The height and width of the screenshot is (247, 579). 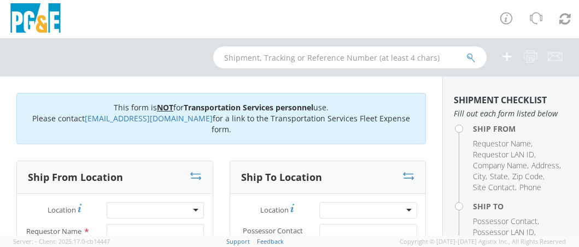 I want to click on h4: Ship To, so click(x=521, y=206).